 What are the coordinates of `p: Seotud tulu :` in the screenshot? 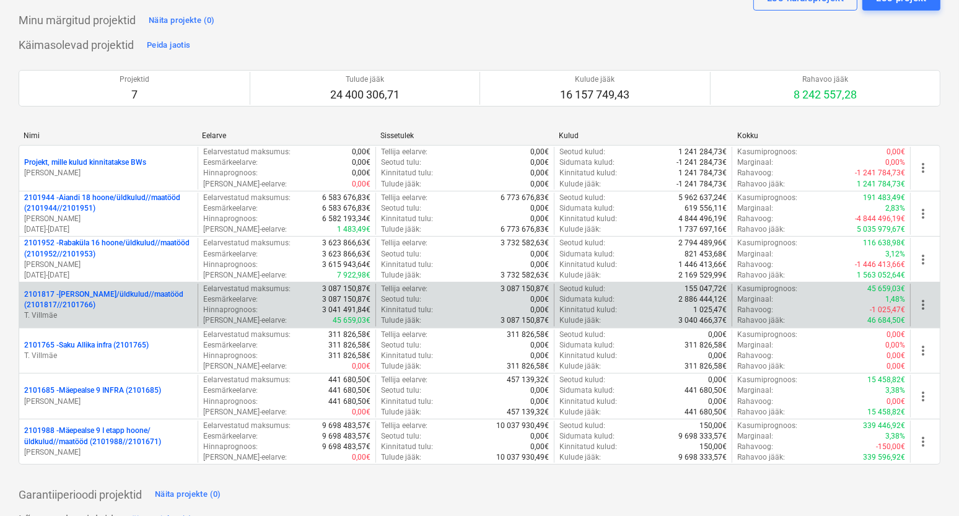 It's located at (401, 345).